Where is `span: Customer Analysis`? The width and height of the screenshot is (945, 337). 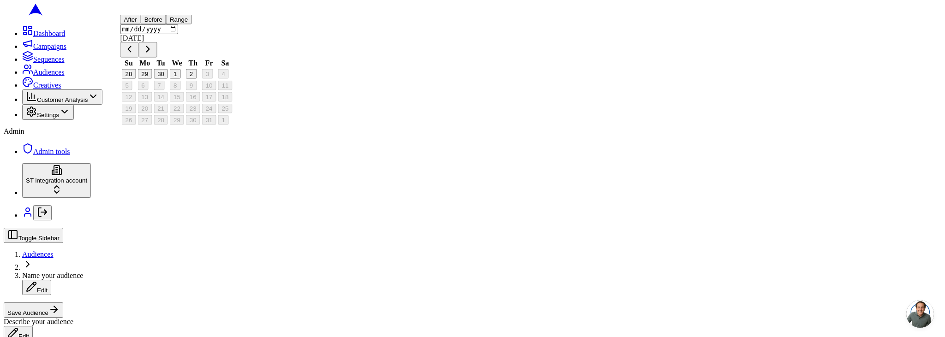
span: Customer Analysis is located at coordinates (62, 100).